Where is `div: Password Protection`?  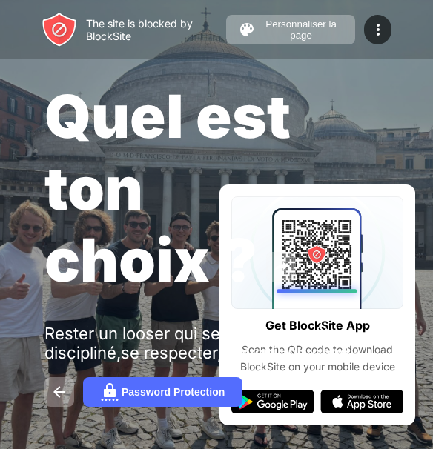 div: Password Protection is located at coordinates (173, 392).